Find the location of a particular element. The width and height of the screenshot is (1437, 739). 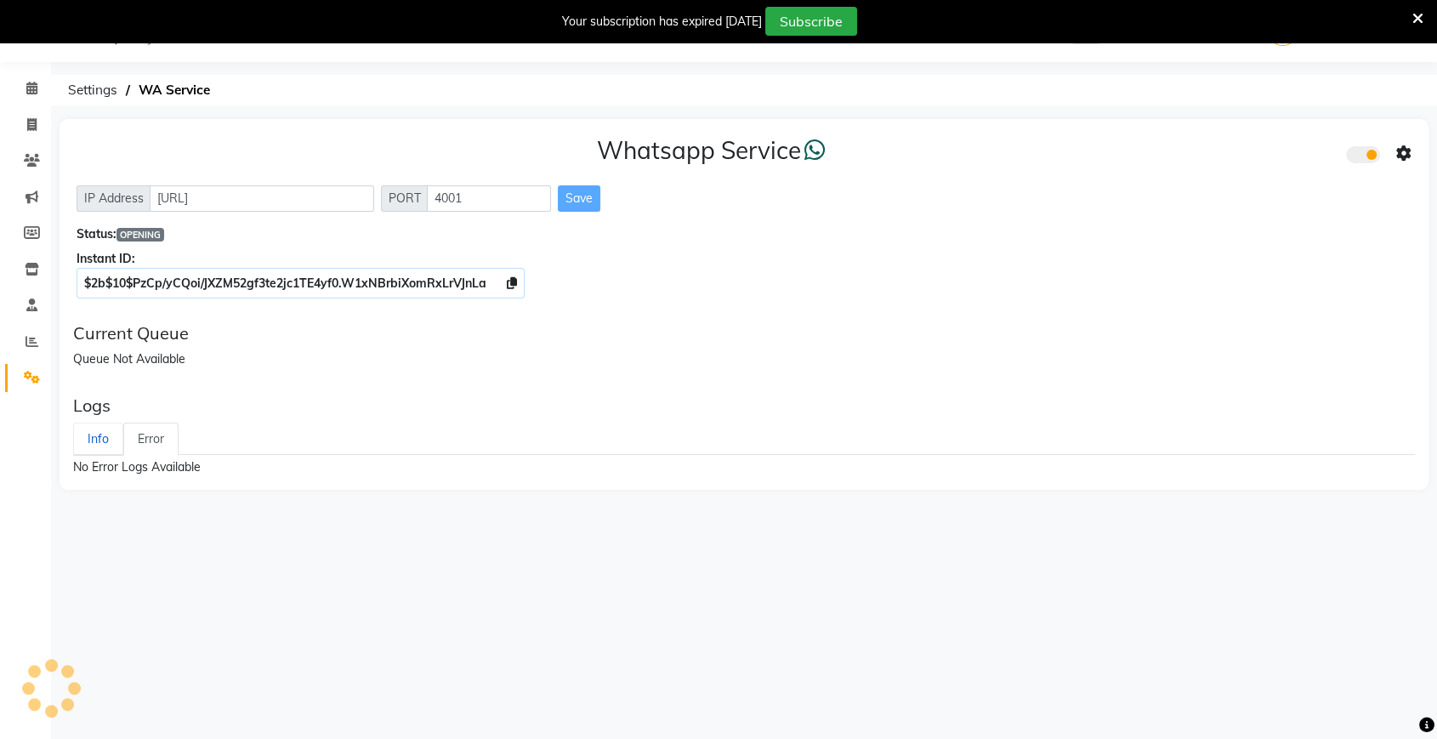

a: Error is located at coordinates (151, 439).